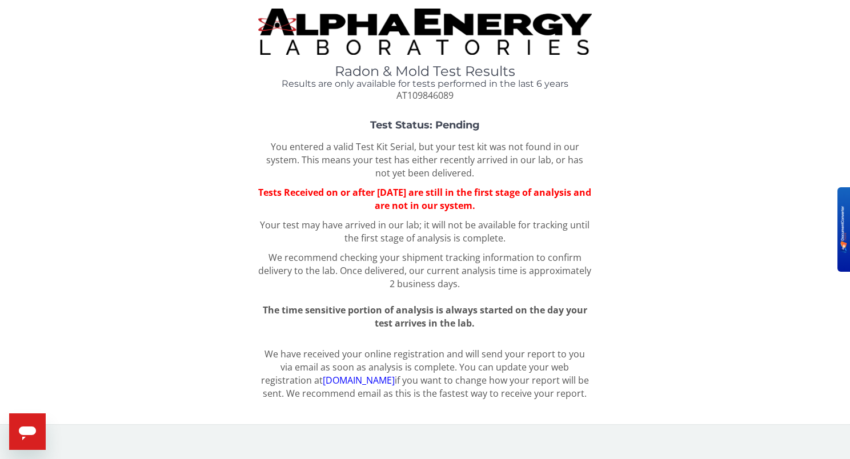 This screenshot has width=850, height=459. What do you see at coordinates (424, 160) in the screenshot?
I see `p: You entered a valid Test Kit Serial, but your test kit was not found in our system. This means yo...` at bounding box center [424, 160].